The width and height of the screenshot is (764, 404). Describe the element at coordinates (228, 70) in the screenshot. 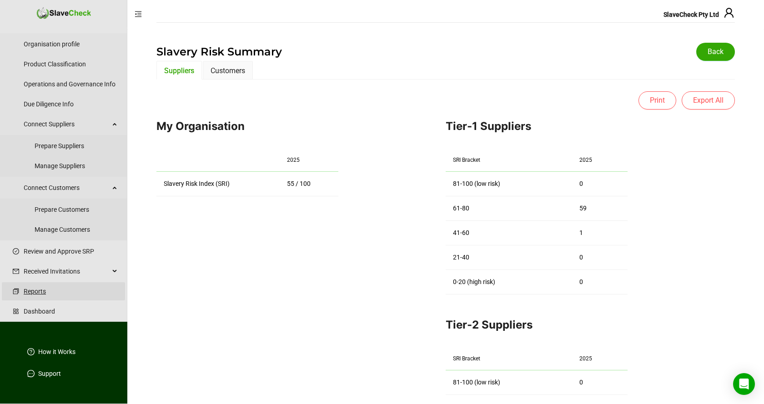

I see `div: Customers` at that location.